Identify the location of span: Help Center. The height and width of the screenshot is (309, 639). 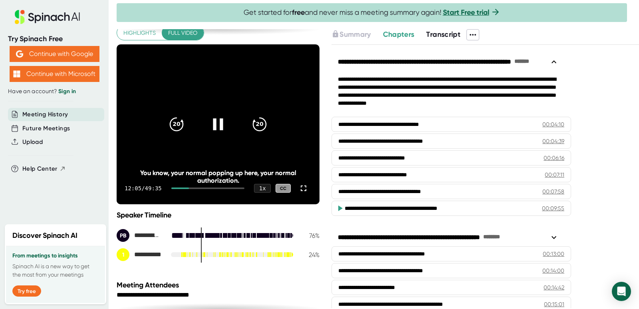
(40, 169).